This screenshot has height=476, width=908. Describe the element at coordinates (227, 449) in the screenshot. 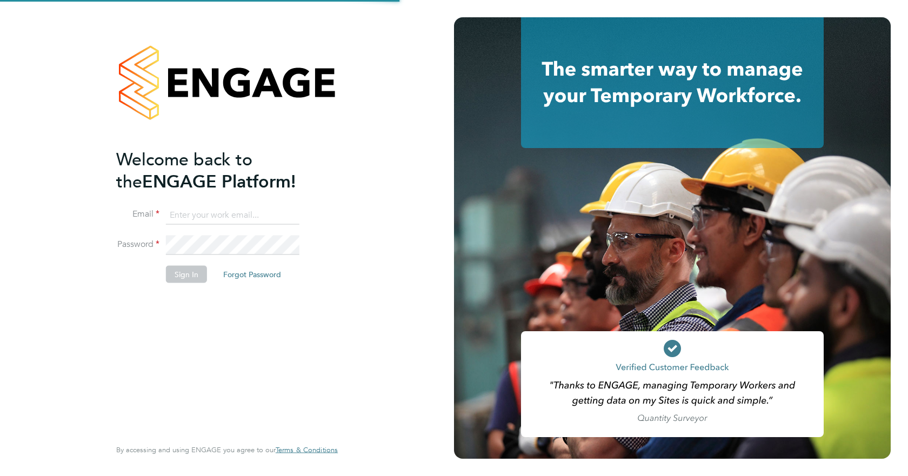

I see `span: By accessing and using ENGAGE you agree to our` at that location.